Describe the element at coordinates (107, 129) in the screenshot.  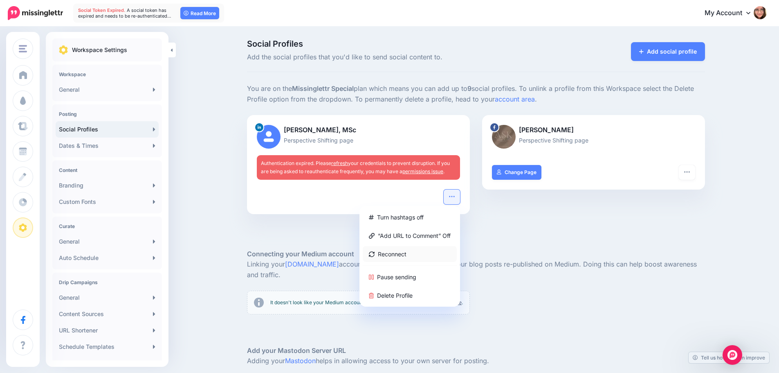
I see `a: Social Profiles` at that location.